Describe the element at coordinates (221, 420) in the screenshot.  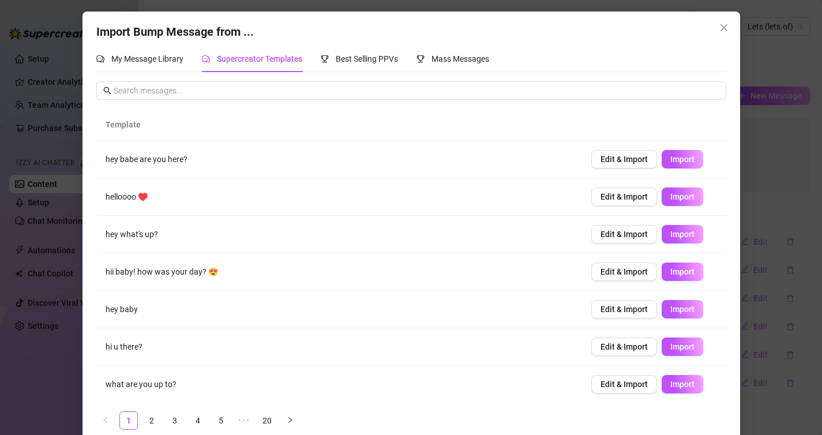
I see `li: 5` at that location.